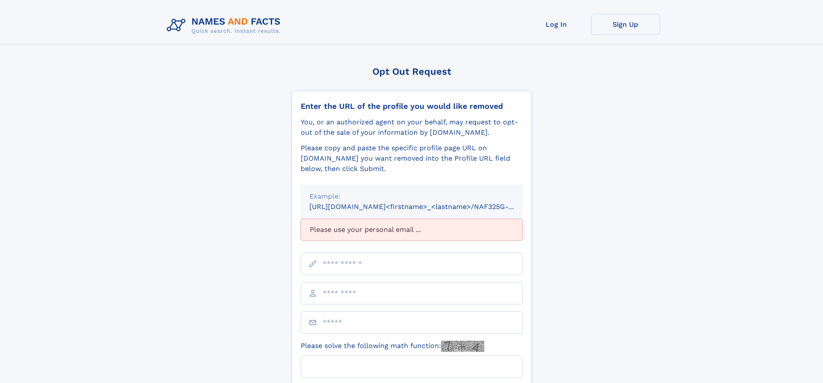 The image size is (823, 383). Describe the element at coordinates (412, 71) in the screenshot. I see `div: Opt Out Request` at that location.